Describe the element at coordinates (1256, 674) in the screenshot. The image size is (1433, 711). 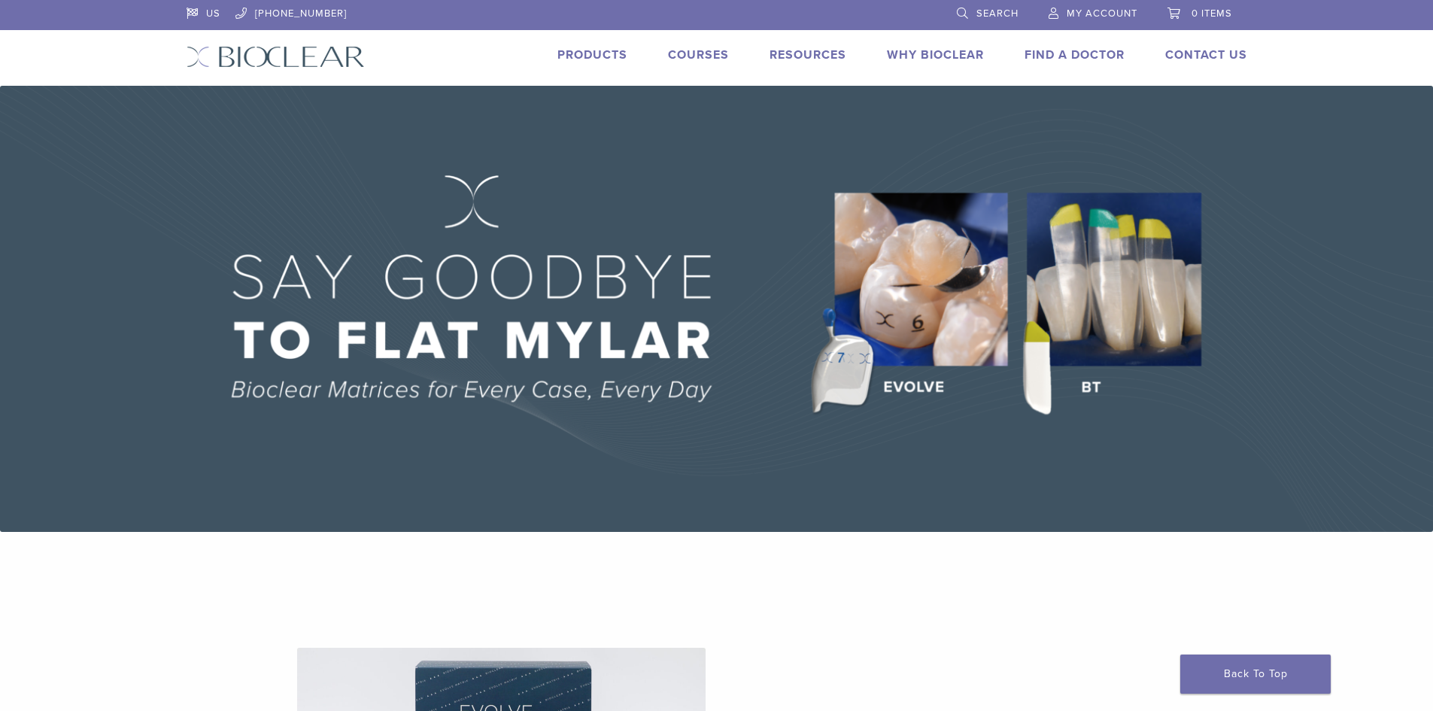
I see `a: Back To Top` at that location.